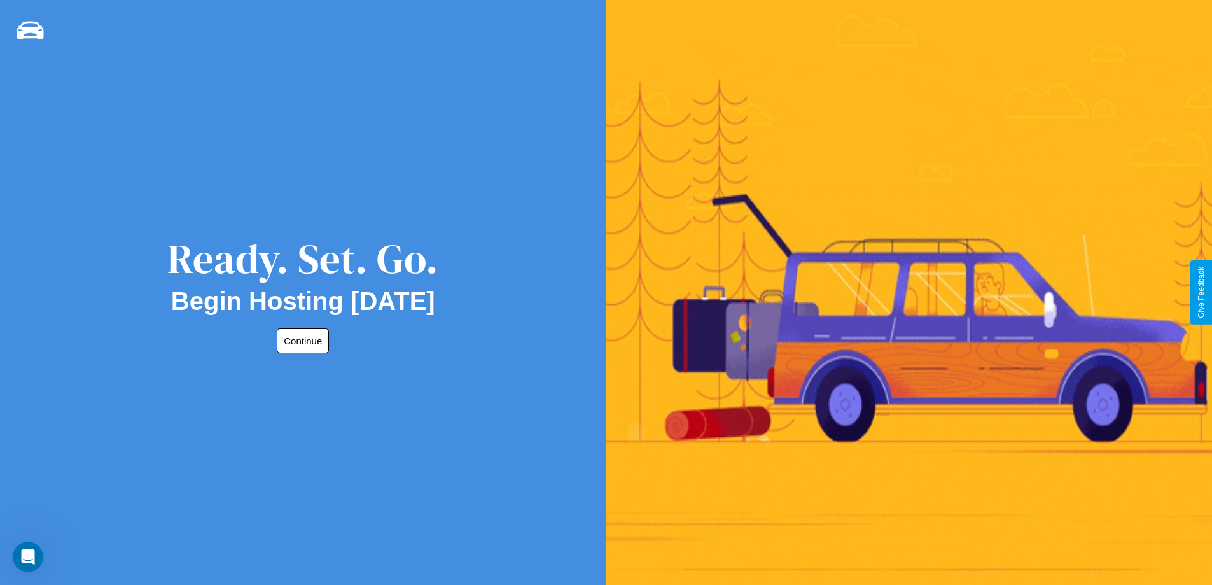  Describe the element at coordinates (303, 340) in the screenshot. I see `button: Continue` at that location.